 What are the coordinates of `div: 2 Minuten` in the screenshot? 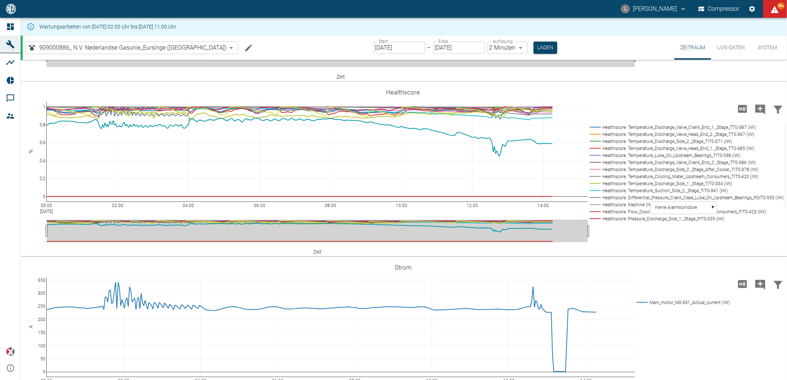 It's located at (508, 47).